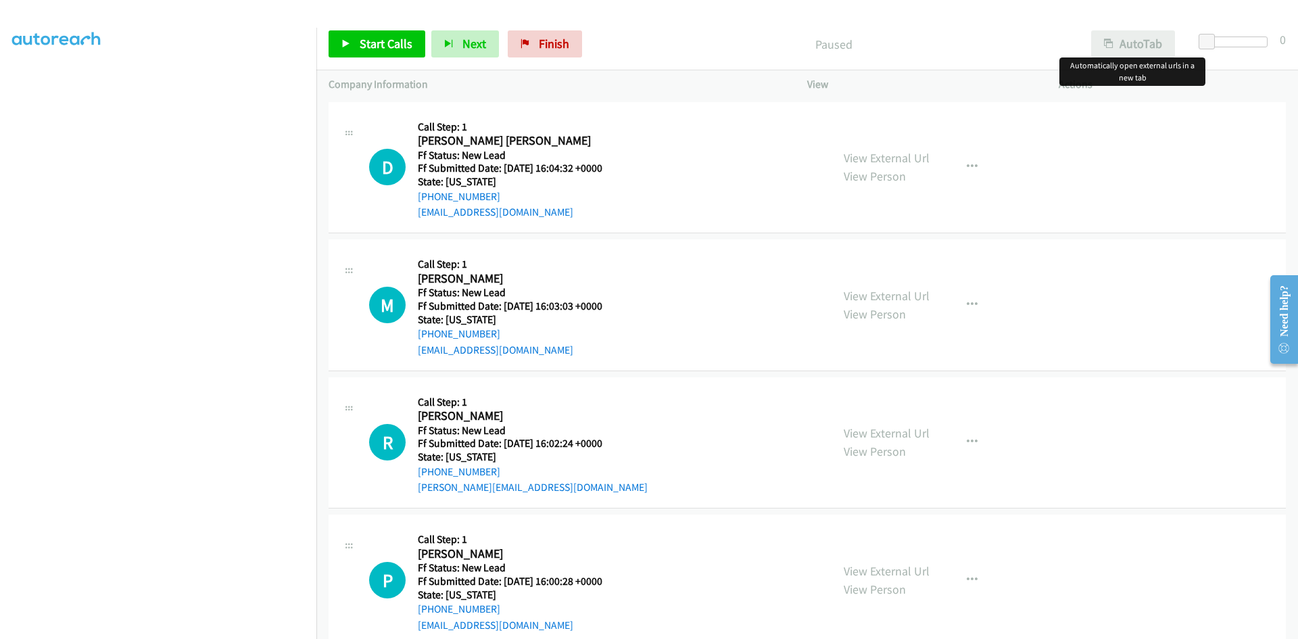 The width and height of the screenshot is (1298, 639). Describe the element at coordinates (377, 44) in the screenshot. I see `a: Start Calls` at that location.